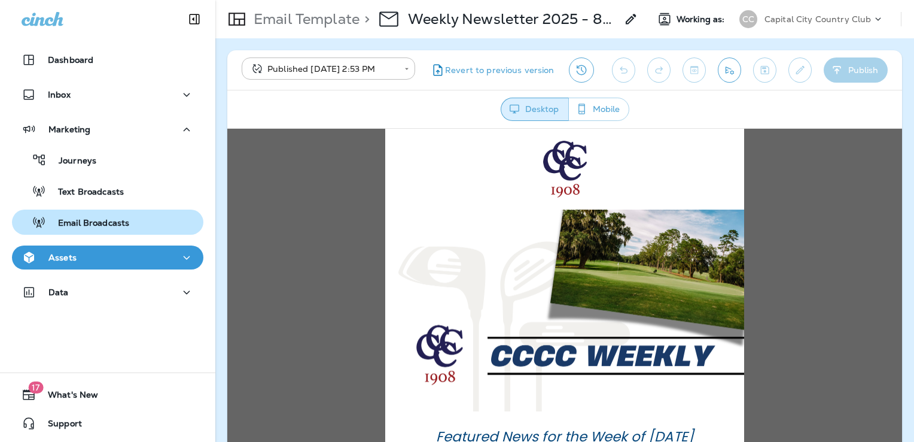 This screenshot has height=442, width=914. What do you see at coordinates (512, 19) in the screenshot?
I see `div: Weekly Newsletter 2025 - 8/11` at bounding box center [512, 19].